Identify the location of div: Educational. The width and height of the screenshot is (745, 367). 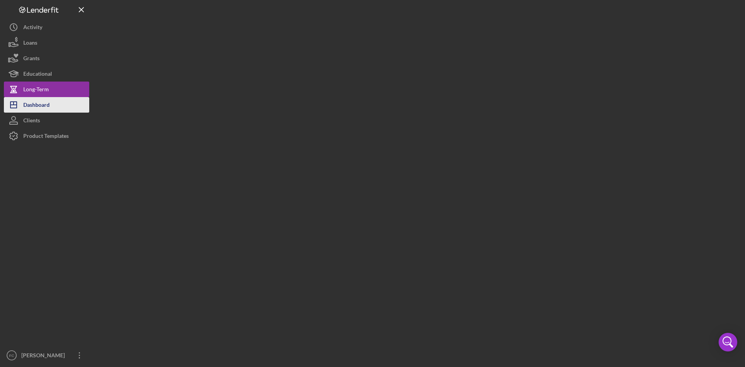
(38, 74).